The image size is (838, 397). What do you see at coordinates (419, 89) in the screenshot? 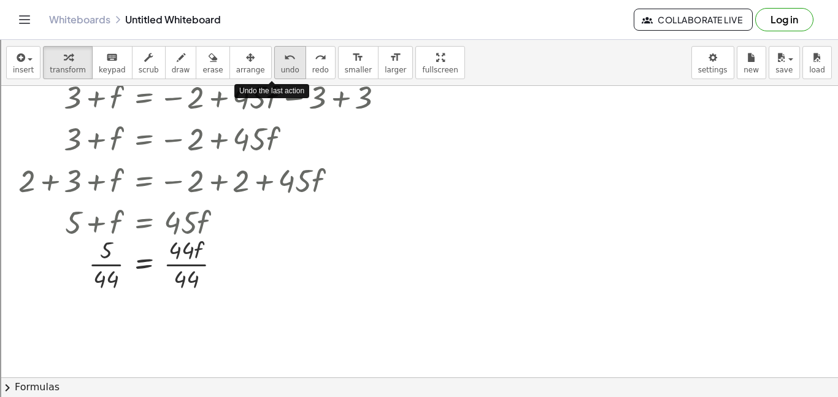
I see `div: Sign out` at bounding box center [419, 89].